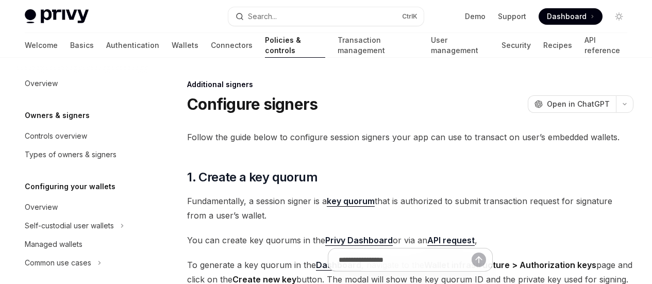 The width and height of the screenshot is (652, 284). What do you see at coordinates (558, 45) in the screenshot?
I see `a: Recipes` at bounding box center [558, 45].